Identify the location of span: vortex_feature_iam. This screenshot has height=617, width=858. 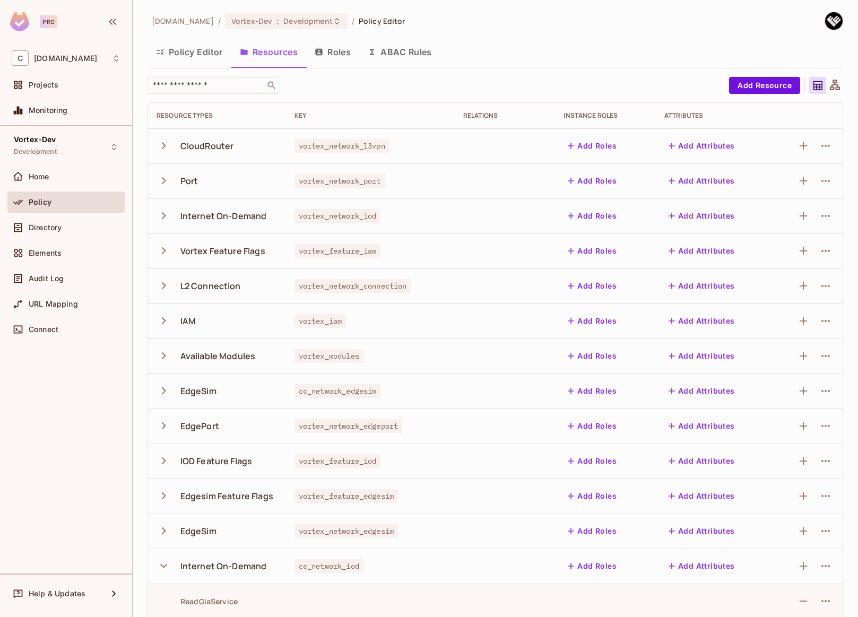
(338, 251).